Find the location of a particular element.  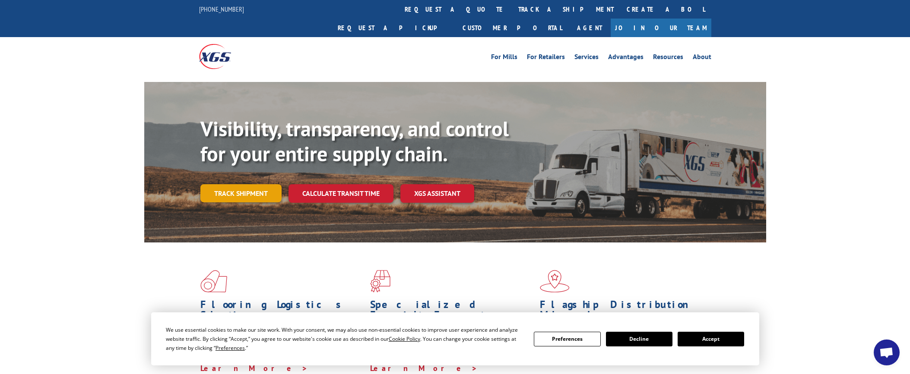

a: Join Our Team is located at coordinates (661, 28).